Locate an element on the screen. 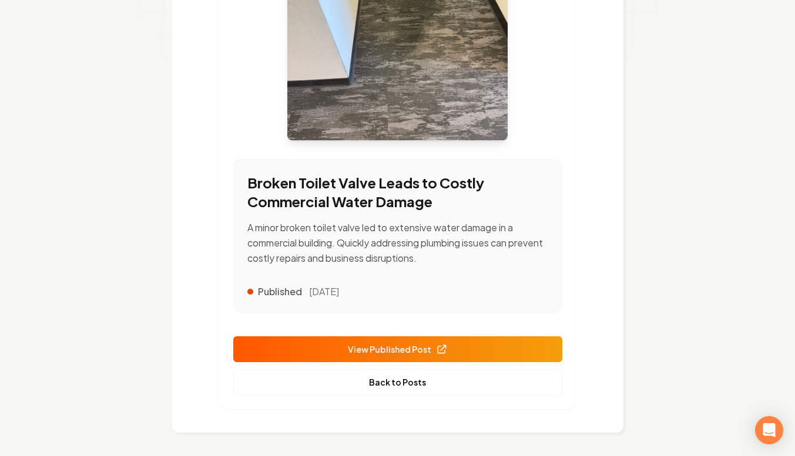 Image resolution: width=795 pixels, height=456 pixels. p: A minor broken toilet valve led to extensive water damage in a commercial building. Quickly addre... is located at coordinates (398, 243).